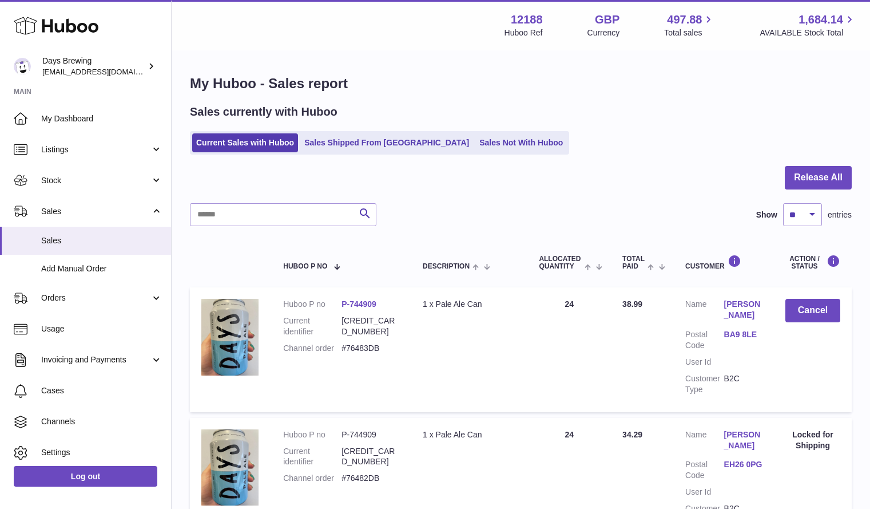  What do you see at coordinates (684, 19) in the screenshot?
I see `span: 497.88` at bounding box center [684, 19].